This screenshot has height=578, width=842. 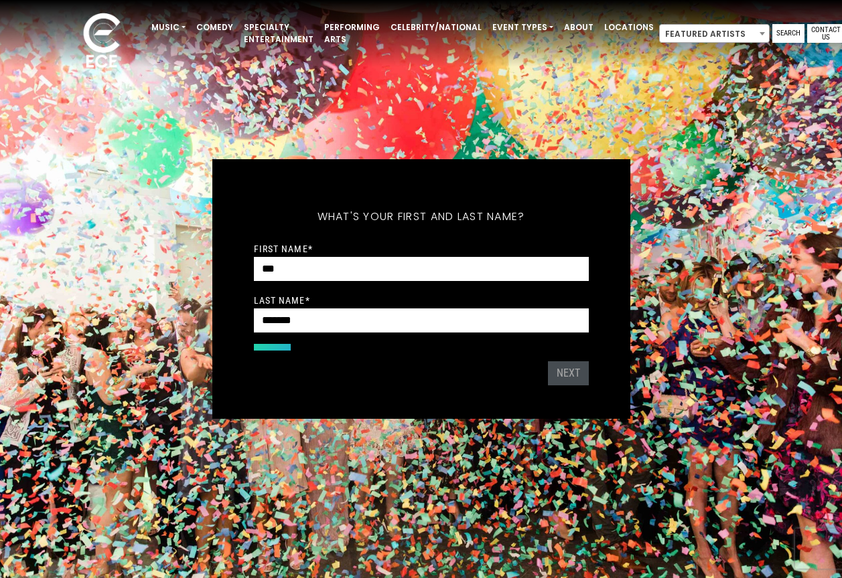 I want to click on a: Celebrity/National, so click(x=436, y=27).